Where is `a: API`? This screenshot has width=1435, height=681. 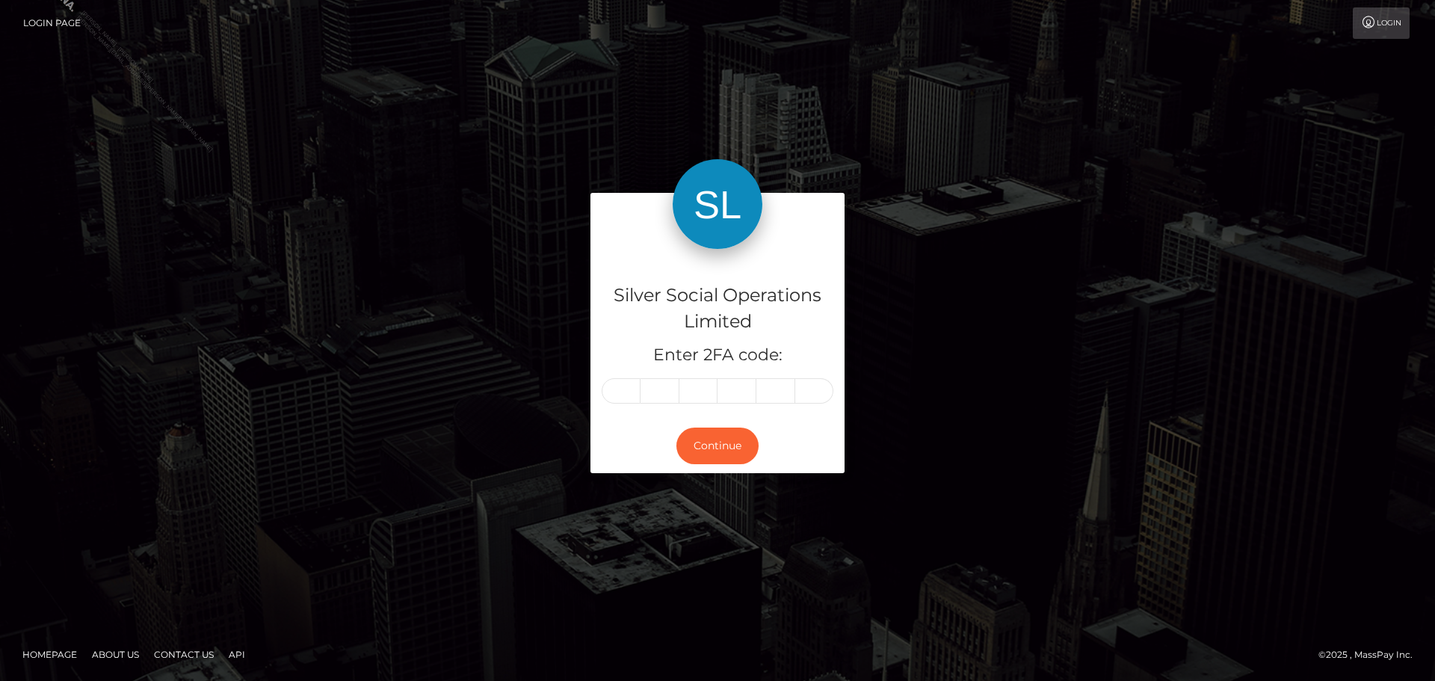 a: API is located at coordinates (237, 654).